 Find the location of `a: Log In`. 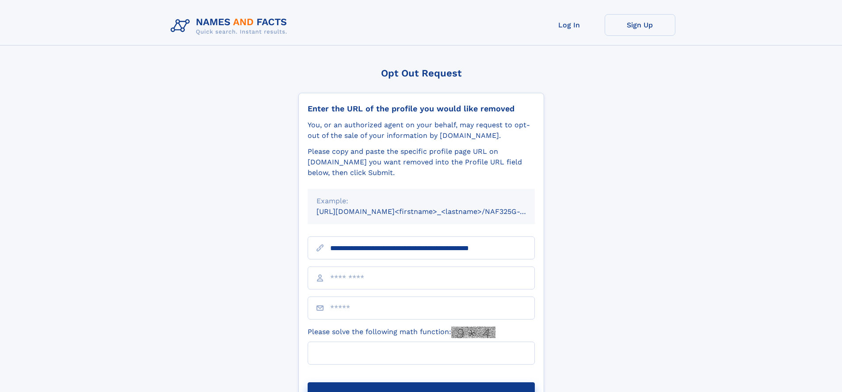

a: Log In is located at coordinates (569, 25).